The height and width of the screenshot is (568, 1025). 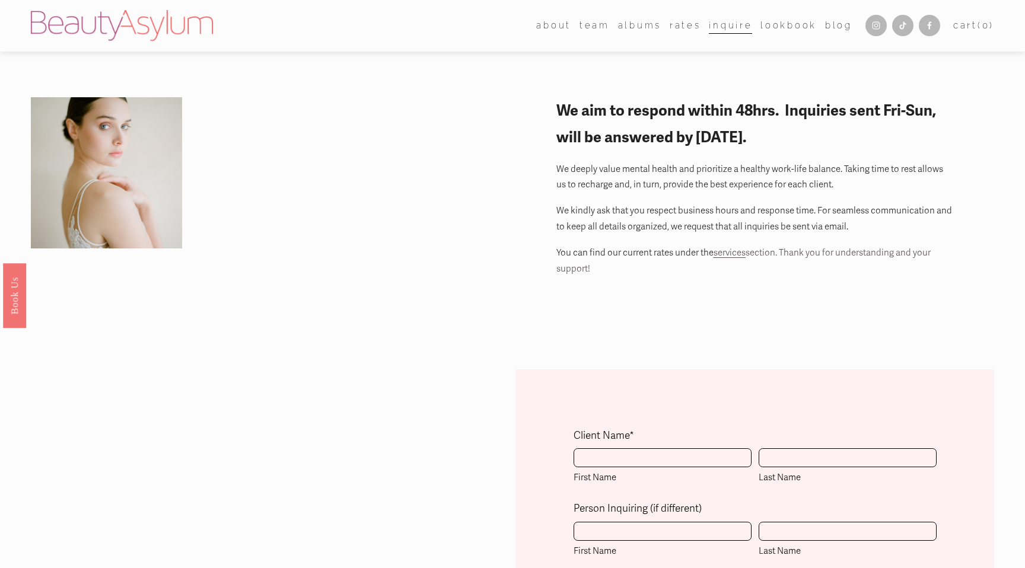 I want to click on a: 0 items in cart, so click(x=973, y=26).